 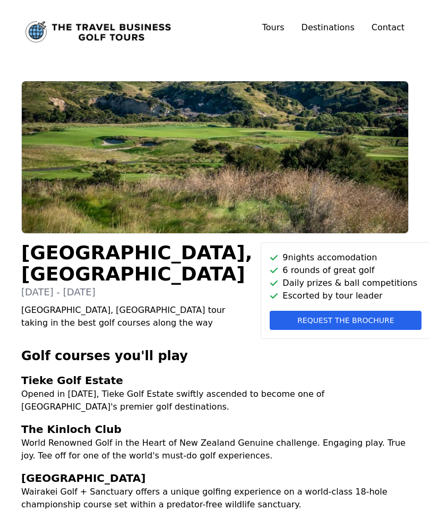 I want to click on button: Request the brochure, so click(x=346, y=320).